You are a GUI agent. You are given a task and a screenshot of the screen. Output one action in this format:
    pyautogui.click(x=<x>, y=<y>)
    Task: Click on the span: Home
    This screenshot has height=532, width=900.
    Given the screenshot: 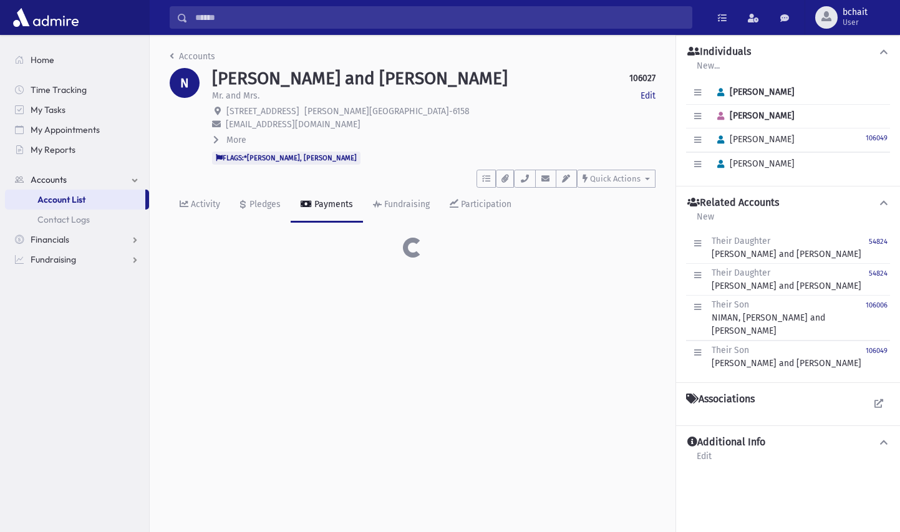 What is the action you would take?
    pyautogui.click(x=42, y=60)
    